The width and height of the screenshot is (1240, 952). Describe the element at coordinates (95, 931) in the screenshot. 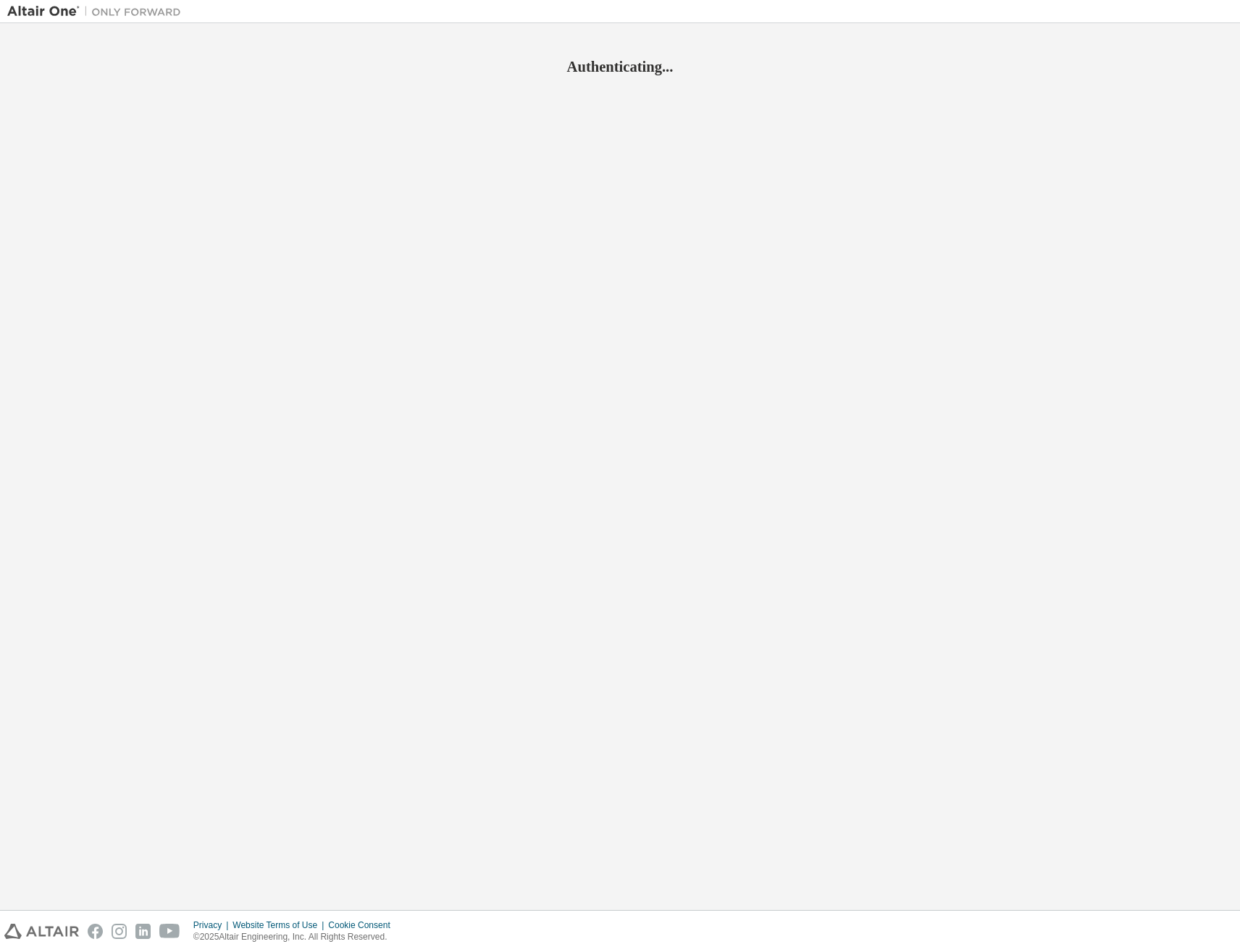

I see `img: facebook.svg` at that location.